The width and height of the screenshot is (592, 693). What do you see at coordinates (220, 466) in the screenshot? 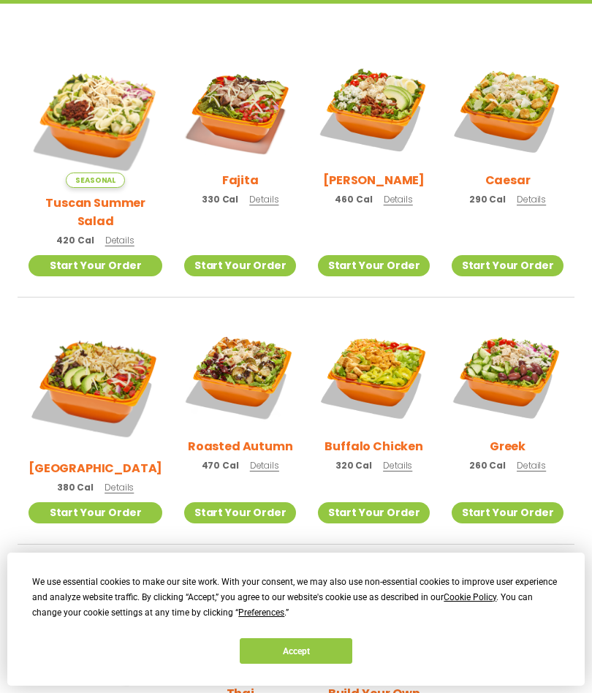
I see `span: 470 Cal` at bounding box center [220, 466].